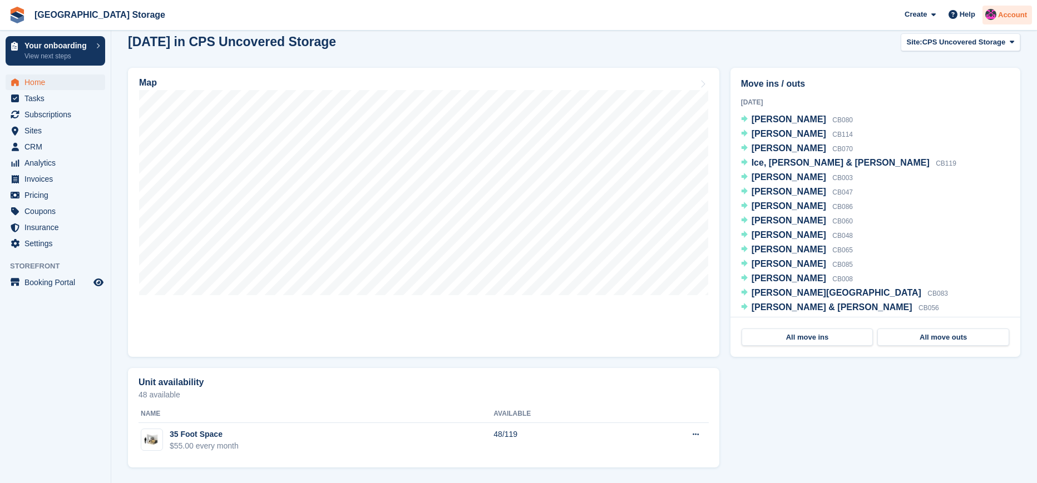 This screenshot has width=1037, height=483. I want to click on span: Create, so click(915, 14).